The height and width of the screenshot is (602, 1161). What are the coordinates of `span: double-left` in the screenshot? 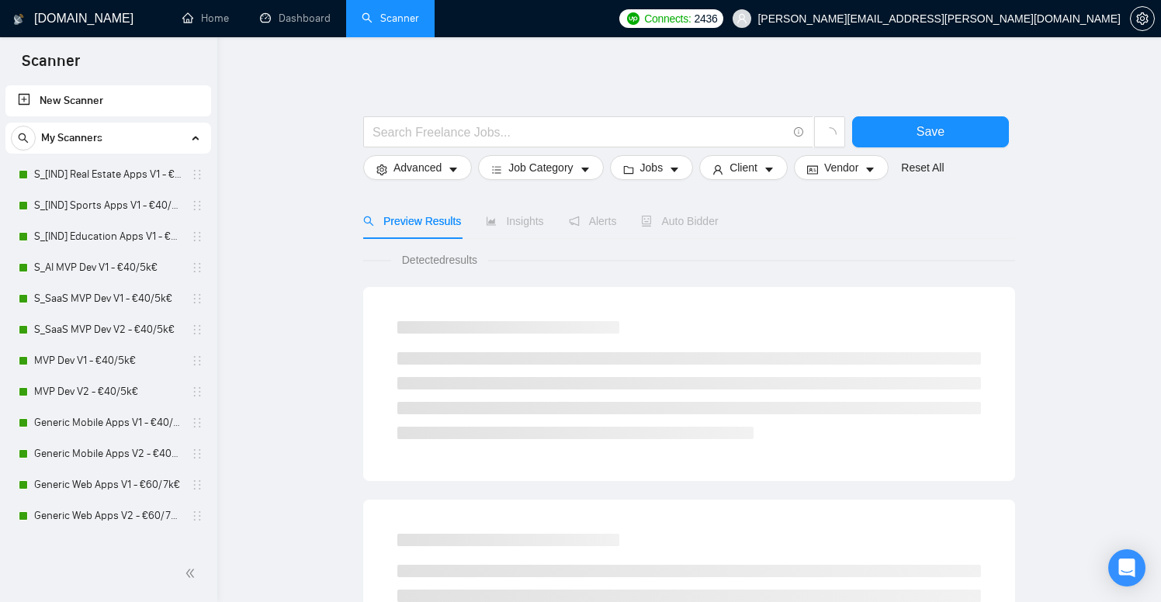 It's located at (193, 574).